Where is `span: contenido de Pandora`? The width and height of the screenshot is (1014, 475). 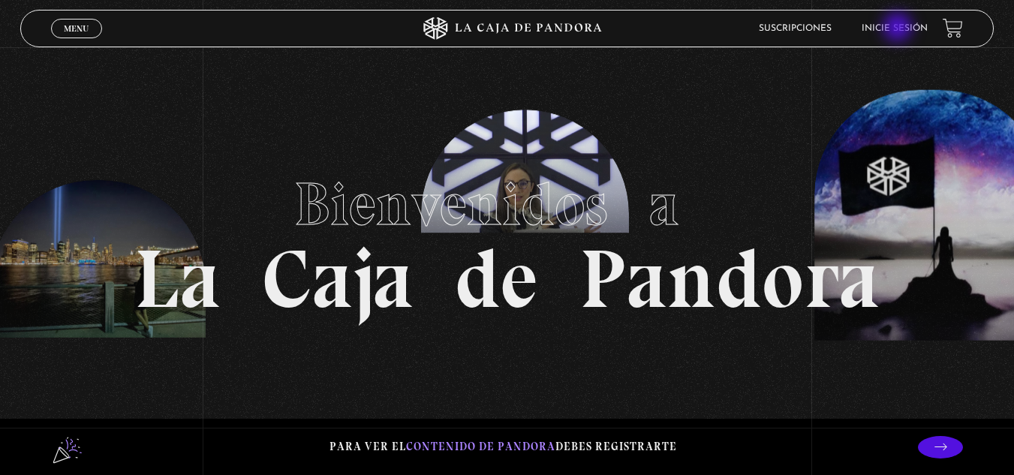
span: contenido de Pandora is located at coordinates (480, 447).